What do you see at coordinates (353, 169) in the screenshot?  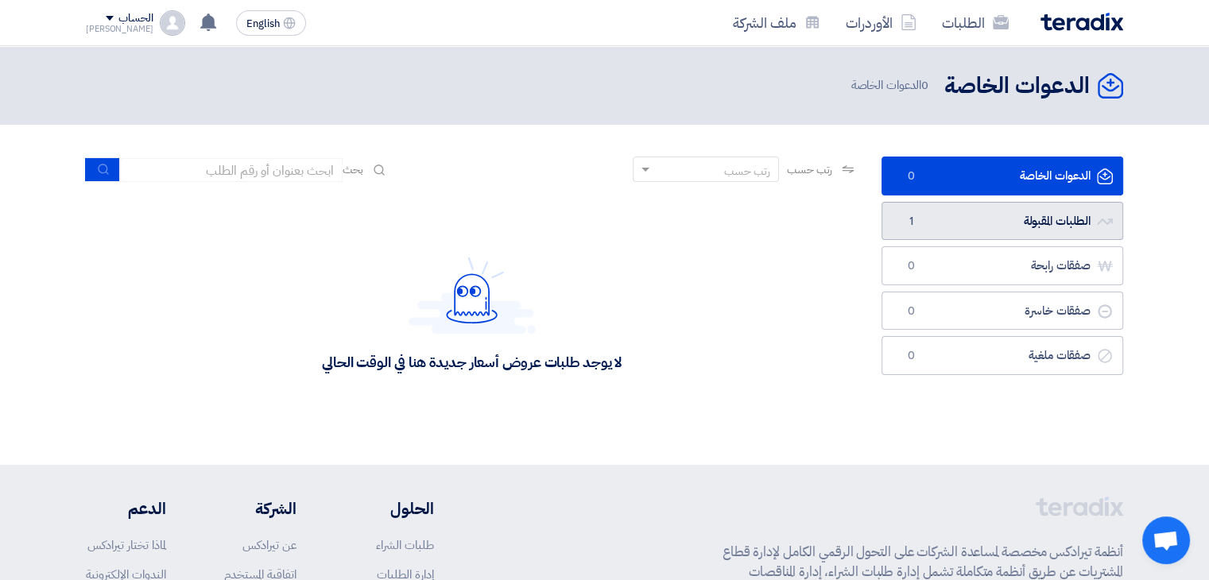 I see `span: بحث` at bounding box center [353, 169].